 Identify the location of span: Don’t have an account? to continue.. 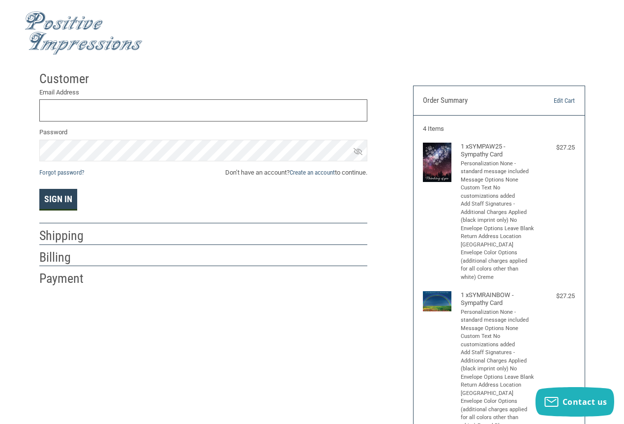
(296, 173).